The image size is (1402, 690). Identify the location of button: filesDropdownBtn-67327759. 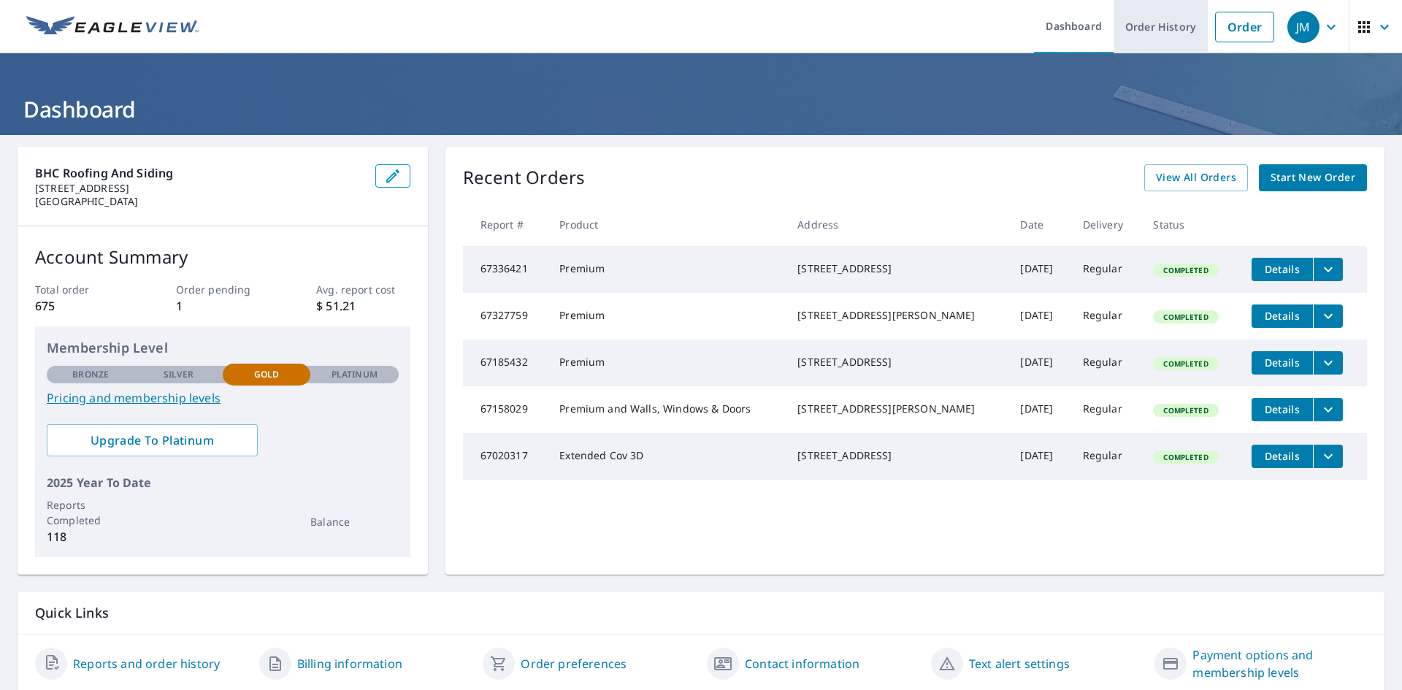
(1328, 316).